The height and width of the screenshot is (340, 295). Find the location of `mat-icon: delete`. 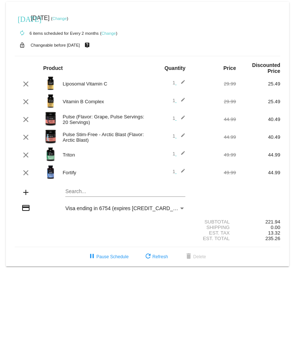

mat-icon: delete is located at coordinates (189, 257).